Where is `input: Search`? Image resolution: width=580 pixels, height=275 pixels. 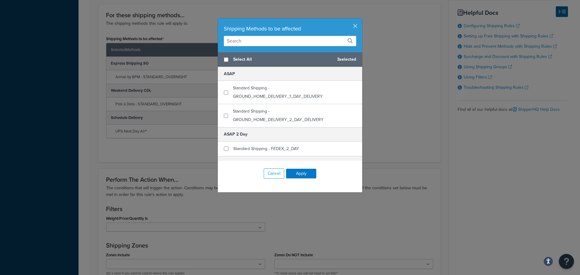 input: Search is located at coordinates (290, 41).